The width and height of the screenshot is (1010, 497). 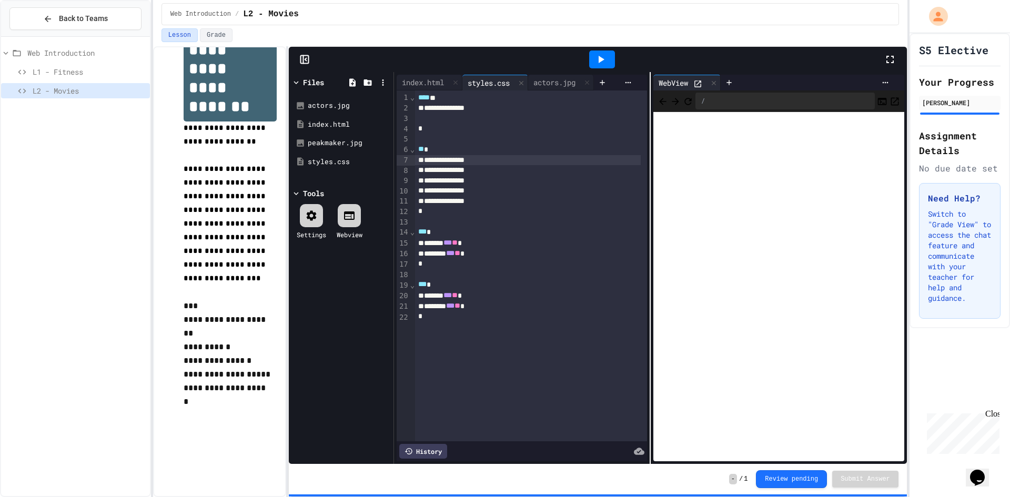 I want to click on h2: Assignment Details, so click(x=959, y=143).